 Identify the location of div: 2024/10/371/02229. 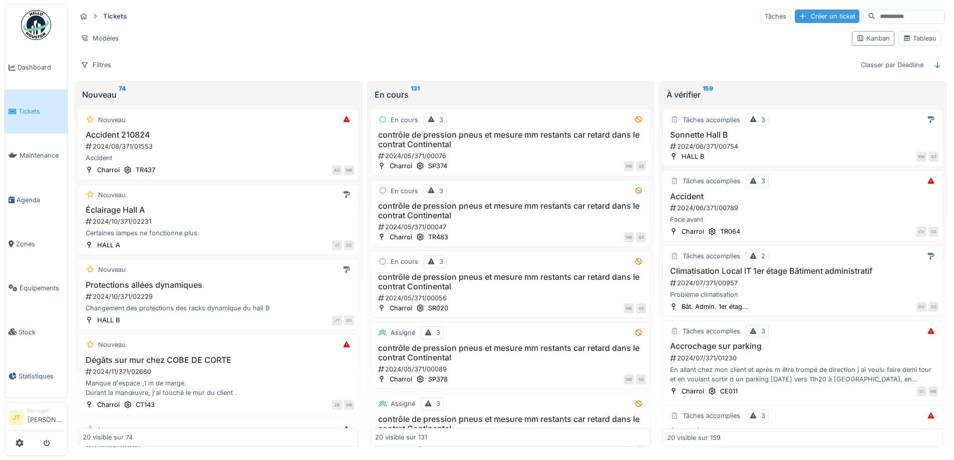
(219, 296).